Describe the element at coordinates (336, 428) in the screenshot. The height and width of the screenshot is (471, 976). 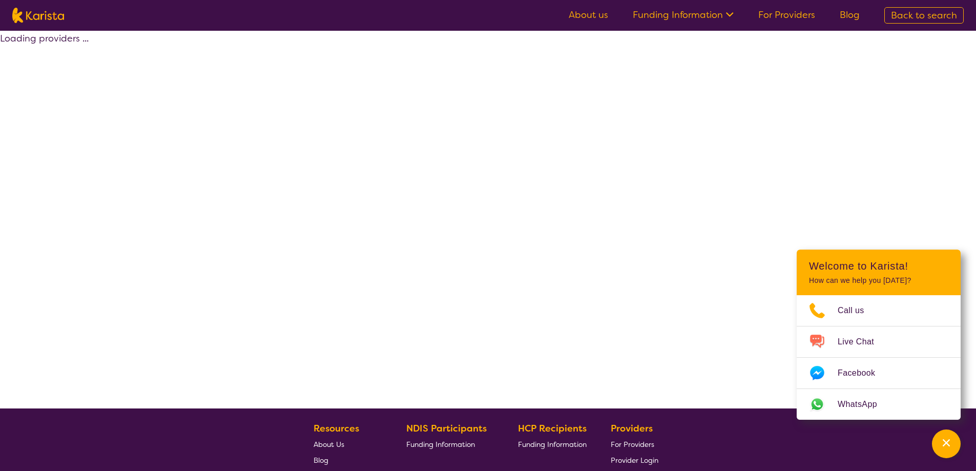
I see `b: Resources` at that location.